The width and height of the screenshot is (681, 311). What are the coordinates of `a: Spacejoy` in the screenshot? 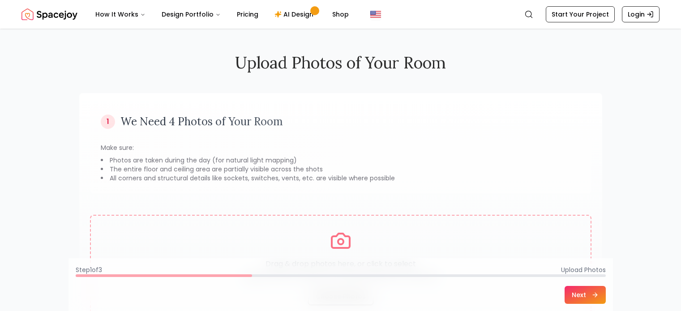 It's located at (49, 14).